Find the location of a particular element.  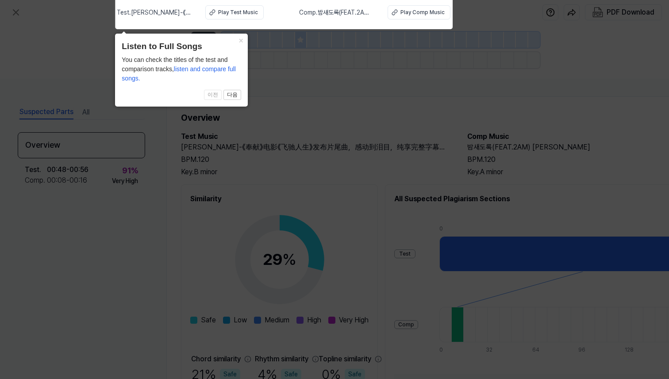

a: Play Test Music is located at coordinates (235, 12).